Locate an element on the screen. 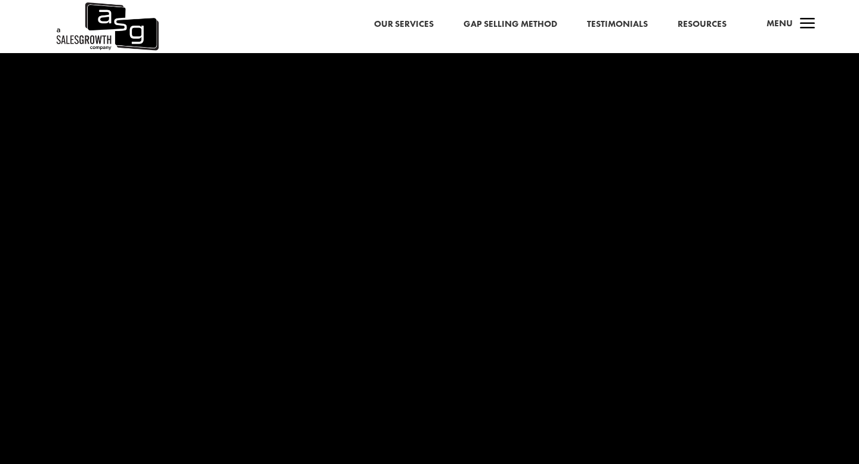 The image size is (859, 464). a: Our Services is located at coordinates (404, 24).